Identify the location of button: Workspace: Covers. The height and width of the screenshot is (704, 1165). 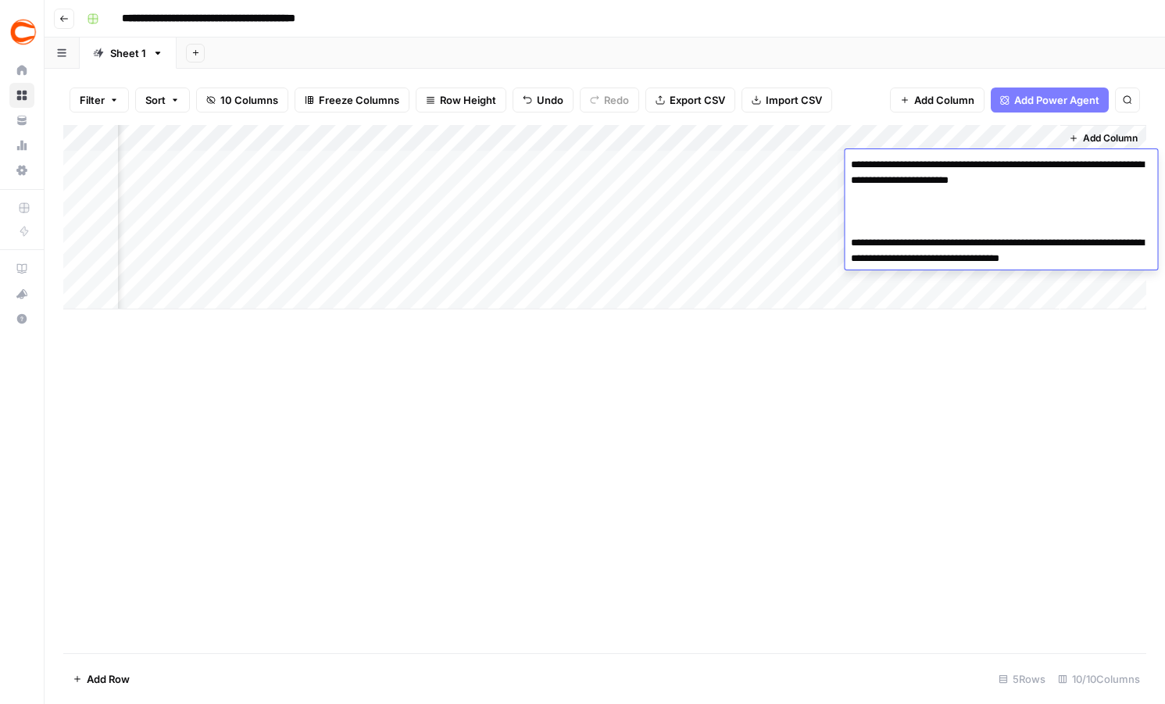
(22, 32).